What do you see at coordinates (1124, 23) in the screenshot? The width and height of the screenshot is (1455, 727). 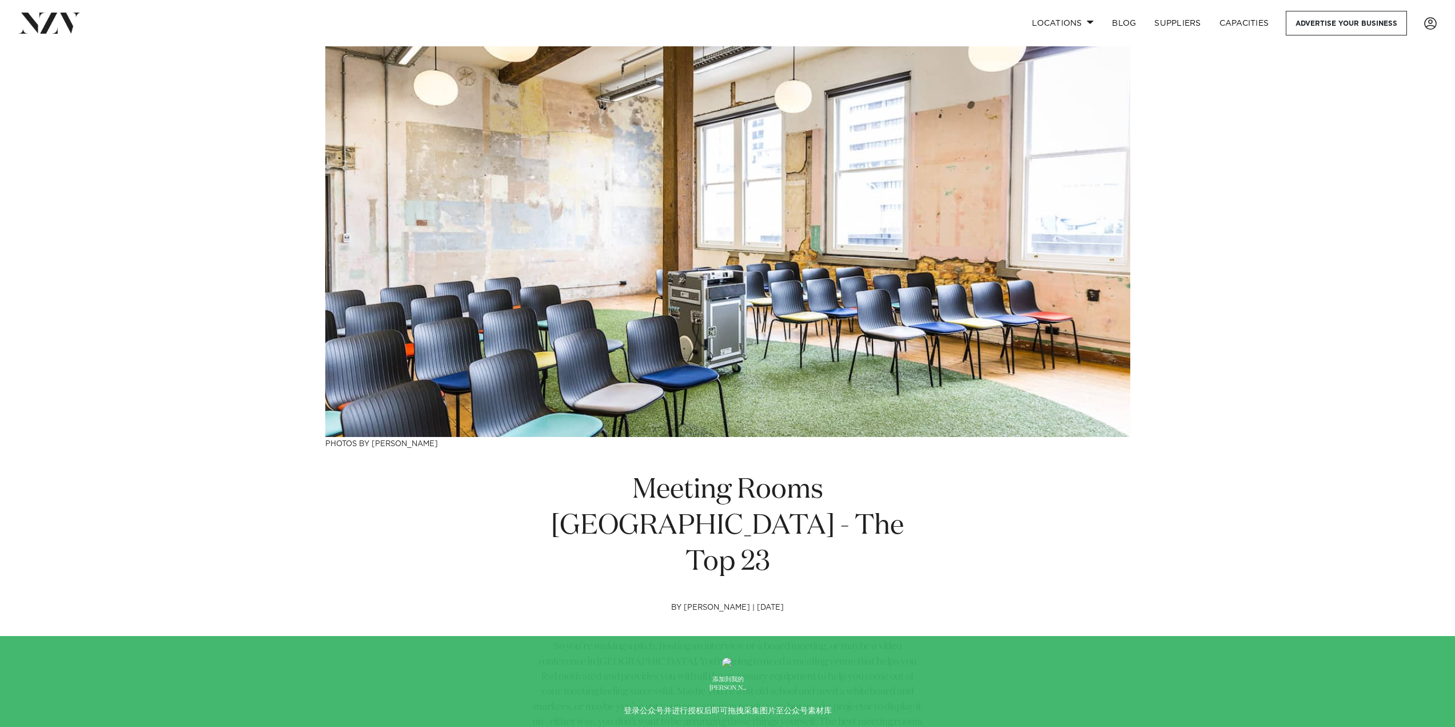 I see `a: BLOG` at bounding box center [1124, 23].